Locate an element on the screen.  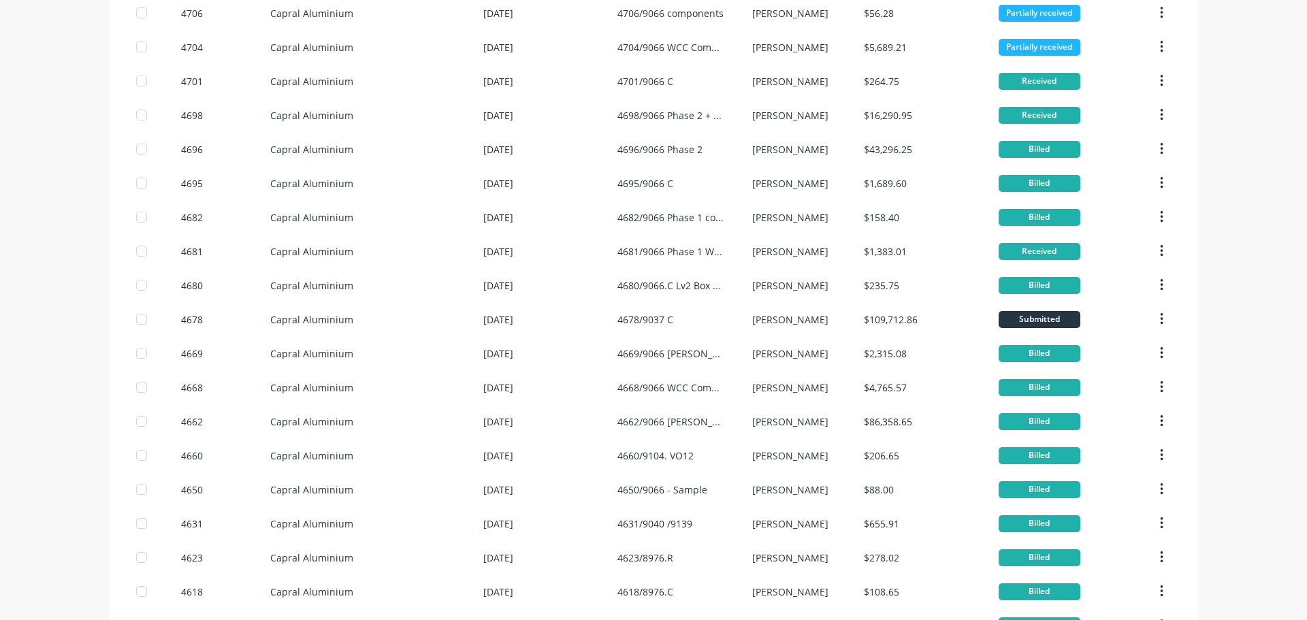
div: $4,765.57 is located at coordinates (885, 387).